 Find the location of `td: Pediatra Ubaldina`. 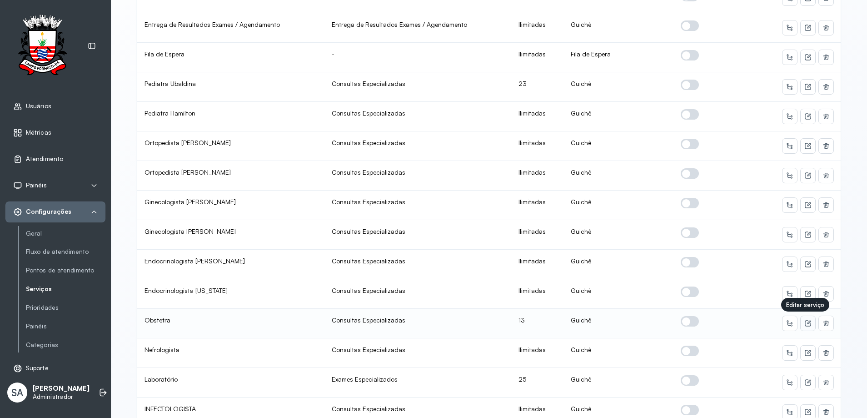

td: Pediatra Ubaldina is located at coordinates (231, 87).